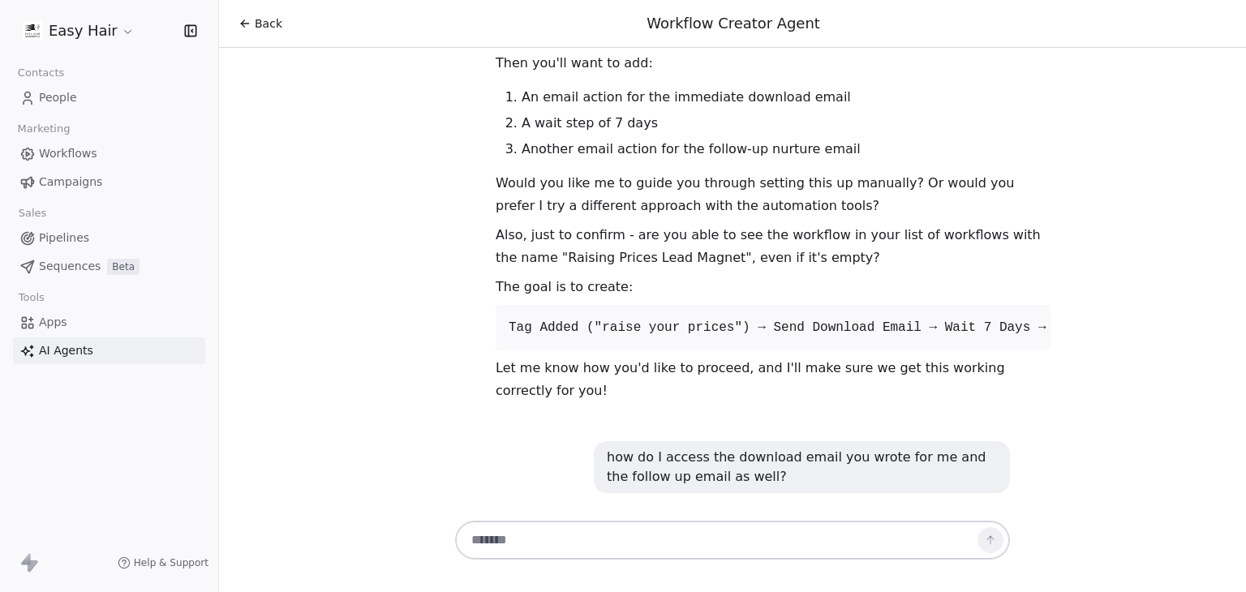 This screenshot has height=592, width=1246. I want to click on p: Would you like me to guide you through setting this up manually? Or would you prefer I try a diff..., so click(773, 195).